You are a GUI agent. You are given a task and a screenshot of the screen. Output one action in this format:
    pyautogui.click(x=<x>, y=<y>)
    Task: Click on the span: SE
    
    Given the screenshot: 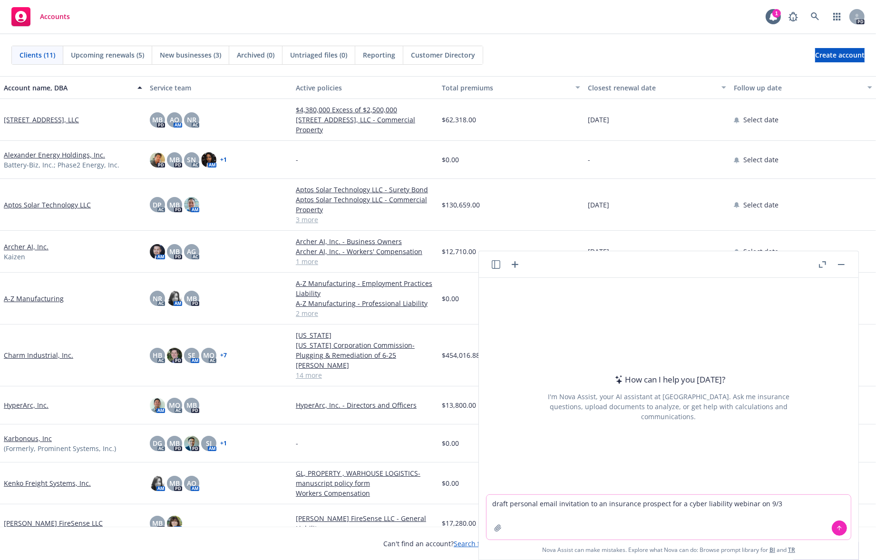 What is the action you would take?
    pyautogui.click(x=192, y=355)
    